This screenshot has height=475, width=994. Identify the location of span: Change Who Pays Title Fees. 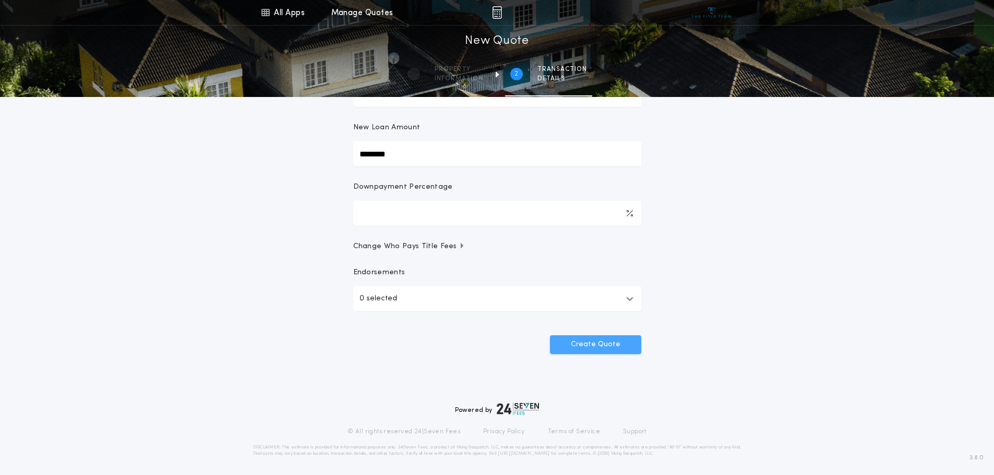
(409, 247).